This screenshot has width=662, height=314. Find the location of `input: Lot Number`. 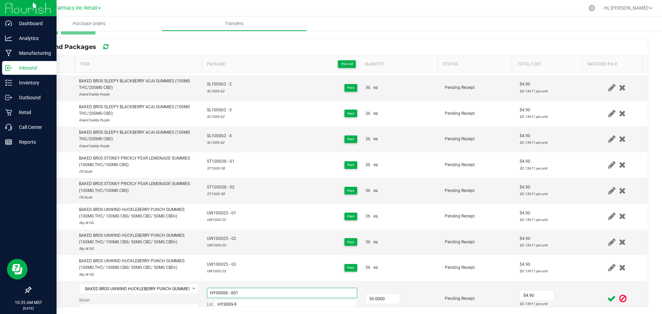

input: Lot Number is located at coordinates (286, 304).